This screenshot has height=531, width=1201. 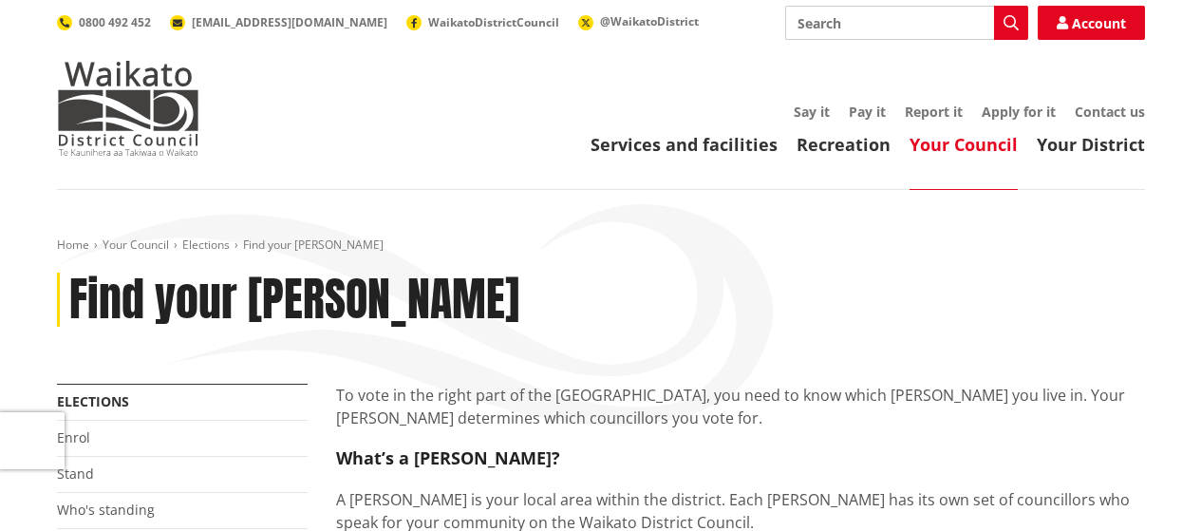 I want to click on span: 0800 492 452, so click(x=115, y=22).